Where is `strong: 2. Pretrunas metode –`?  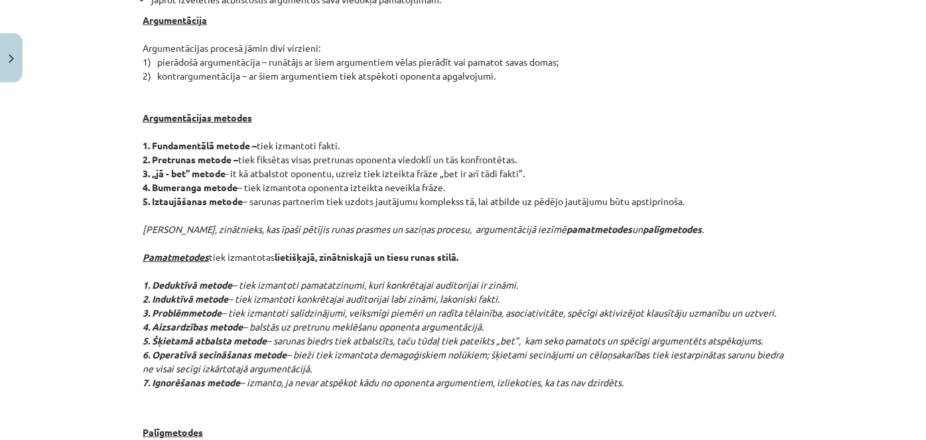
strong: 2. Pretrunas metode – is located at coordinates (190, 159).